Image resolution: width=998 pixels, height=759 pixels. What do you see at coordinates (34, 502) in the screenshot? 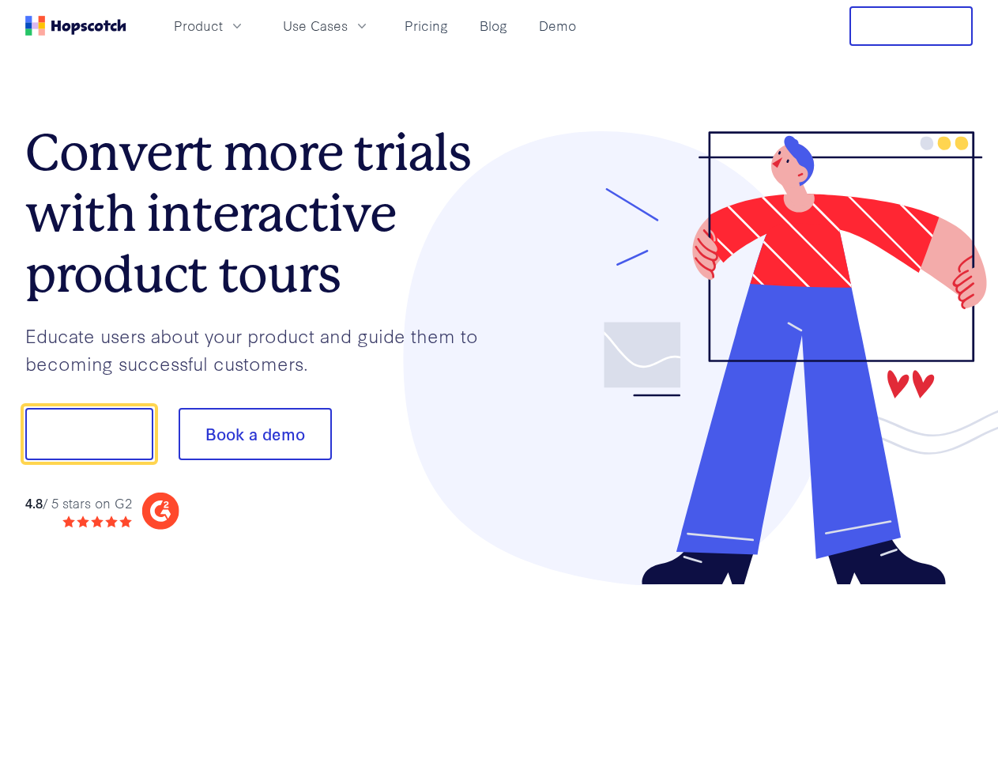
I see `strong: 4.8` at bounding box center [34, 502].